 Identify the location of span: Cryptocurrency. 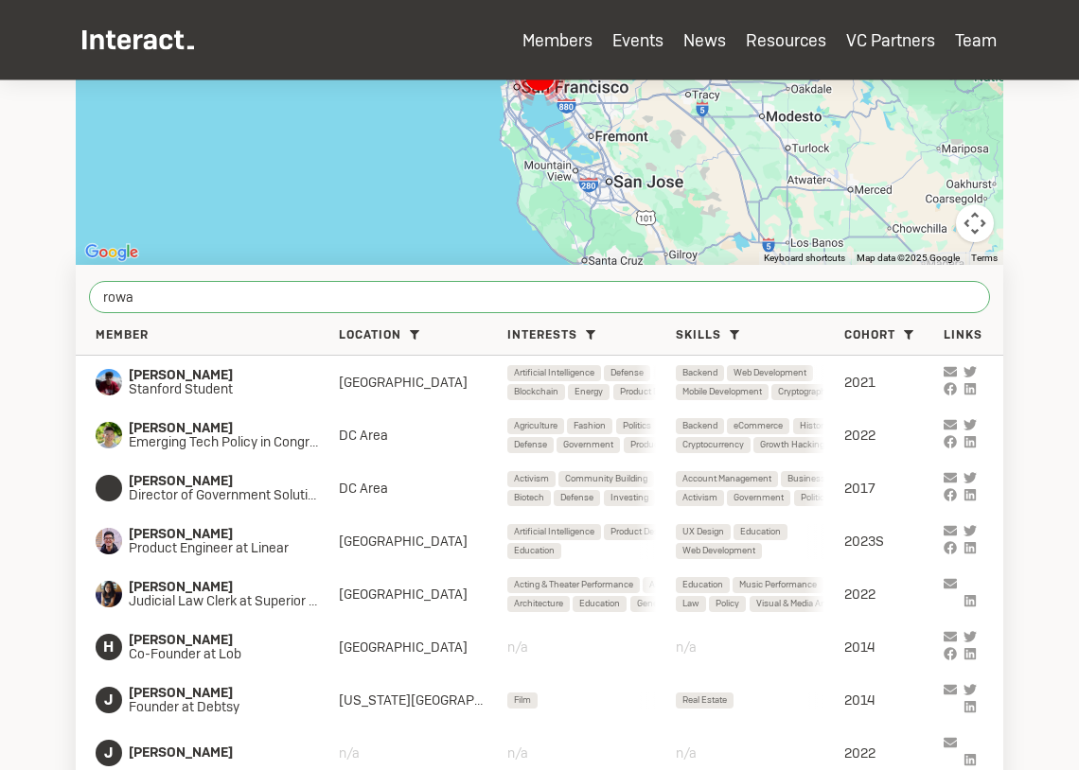
(713, 445).